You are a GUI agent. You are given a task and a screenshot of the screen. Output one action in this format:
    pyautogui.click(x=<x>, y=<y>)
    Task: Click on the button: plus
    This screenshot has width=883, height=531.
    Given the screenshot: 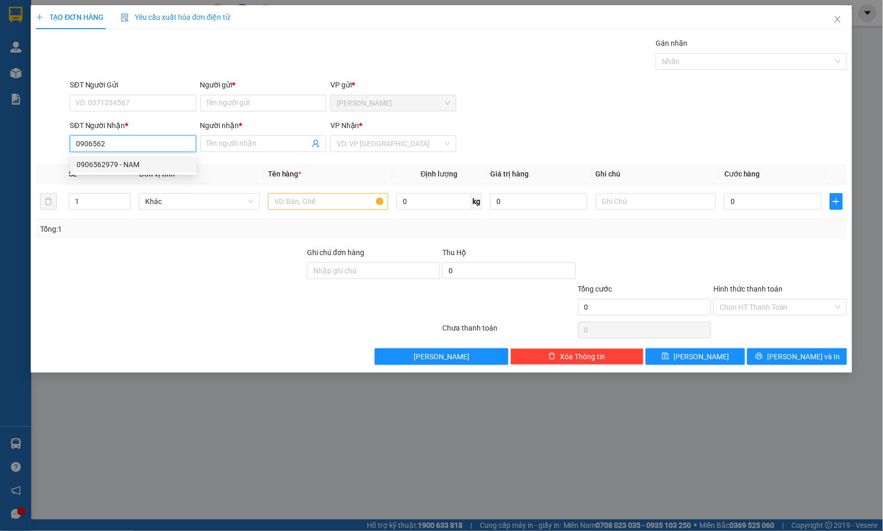 What is the action you would take?
    pyautogui.click(x=836, y=201)
    